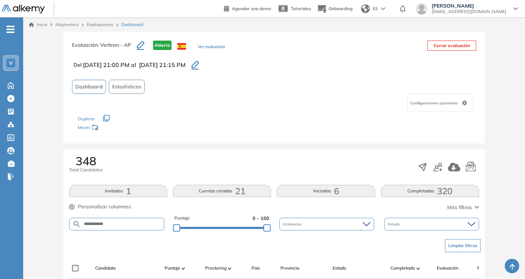 This screenshot has height=279, width=525. What do you see at coordinates (104, 48) in the screenshot?
I see `h3: Evaluación` at bounding box center [104, 48].